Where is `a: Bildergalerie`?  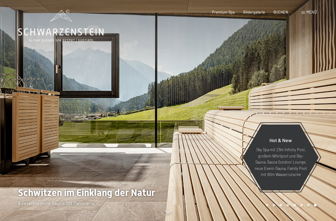
a: Bildergalerie is located at coordinates (254, 12).